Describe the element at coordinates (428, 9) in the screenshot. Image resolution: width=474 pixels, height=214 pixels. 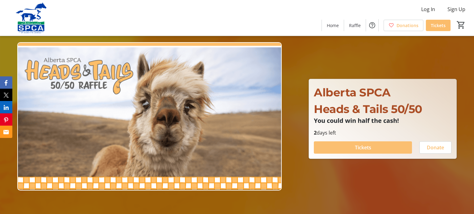
I see `button: Log In` at that location.